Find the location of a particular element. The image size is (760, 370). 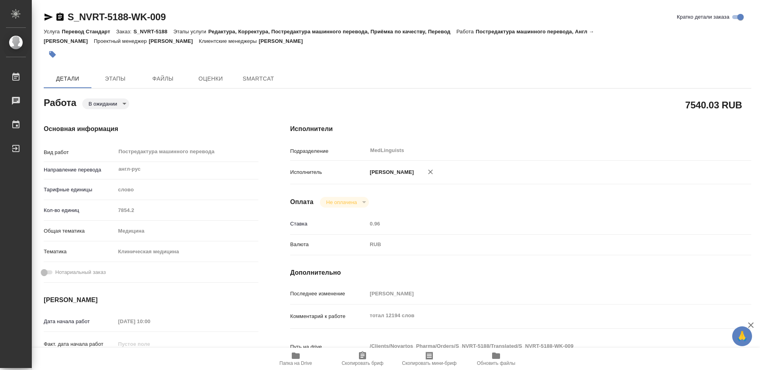

button: Скопировать ссылку is located at coordinates (60, 17).